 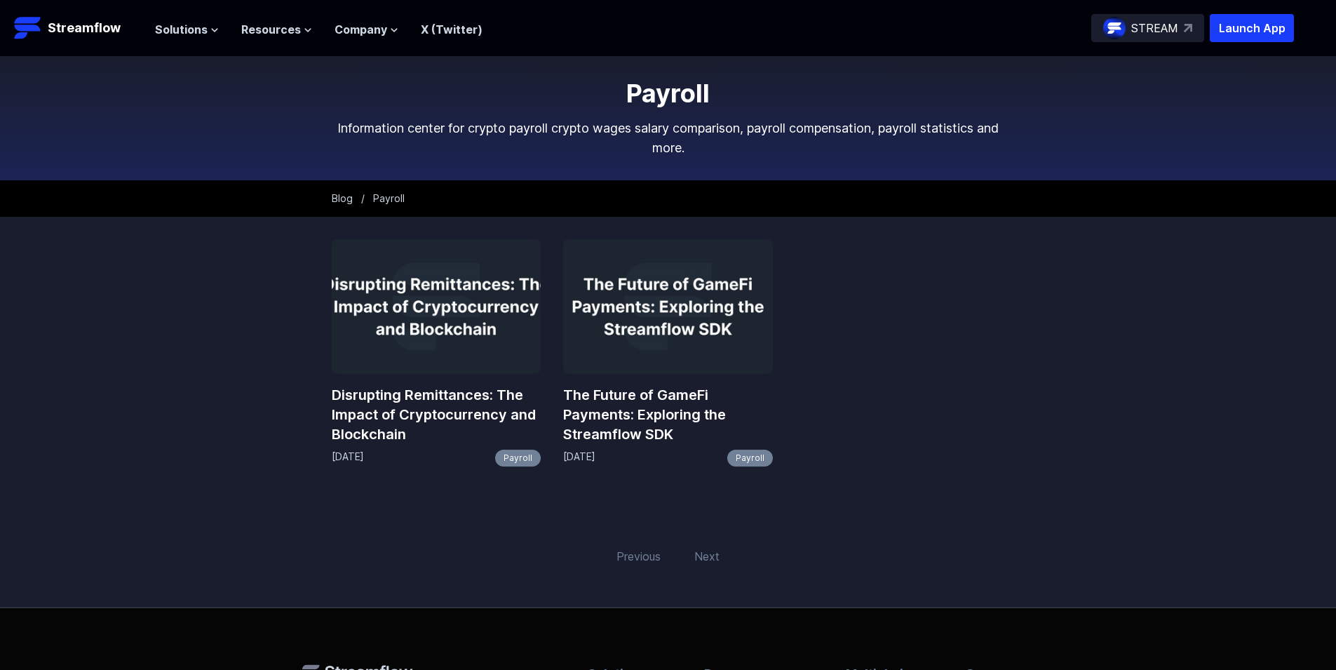 What do you see at coordinates (1154, 28) in the screenshot?
I see `p: STREAM` at bounding box center [1154, 28].